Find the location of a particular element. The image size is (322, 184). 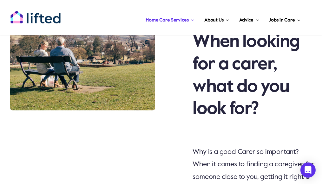

nav: Main Menu is located at coordinates (182, 19).